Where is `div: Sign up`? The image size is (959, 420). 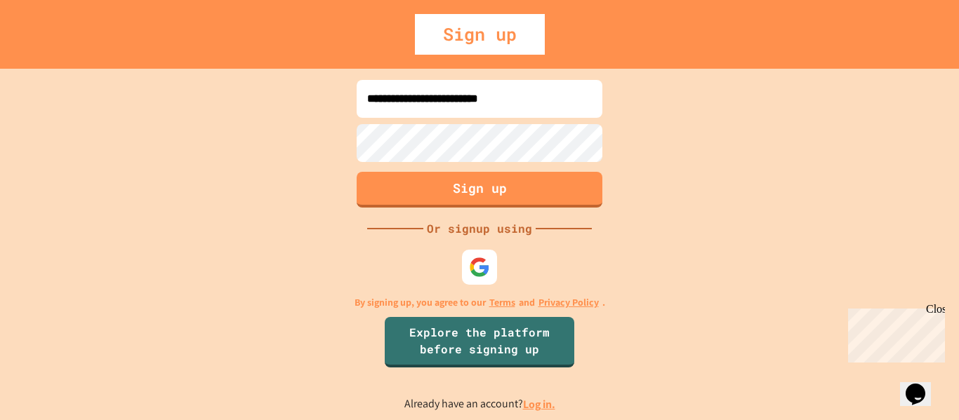 div: Sign up is located at coordinates (479, 34).